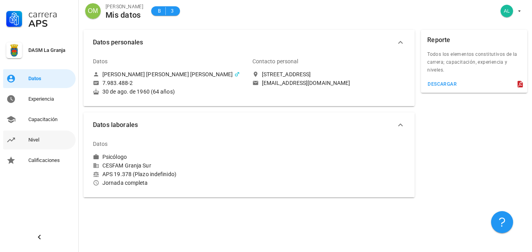  Describe the element at coordinates (39, 99) in the screenshot. I see `a: Experiencia` at that location.